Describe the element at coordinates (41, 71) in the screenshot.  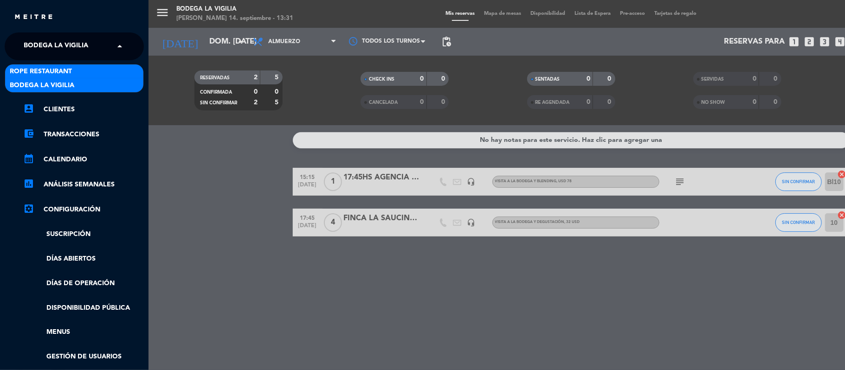
I see `span: Rope restaurant` at that location.